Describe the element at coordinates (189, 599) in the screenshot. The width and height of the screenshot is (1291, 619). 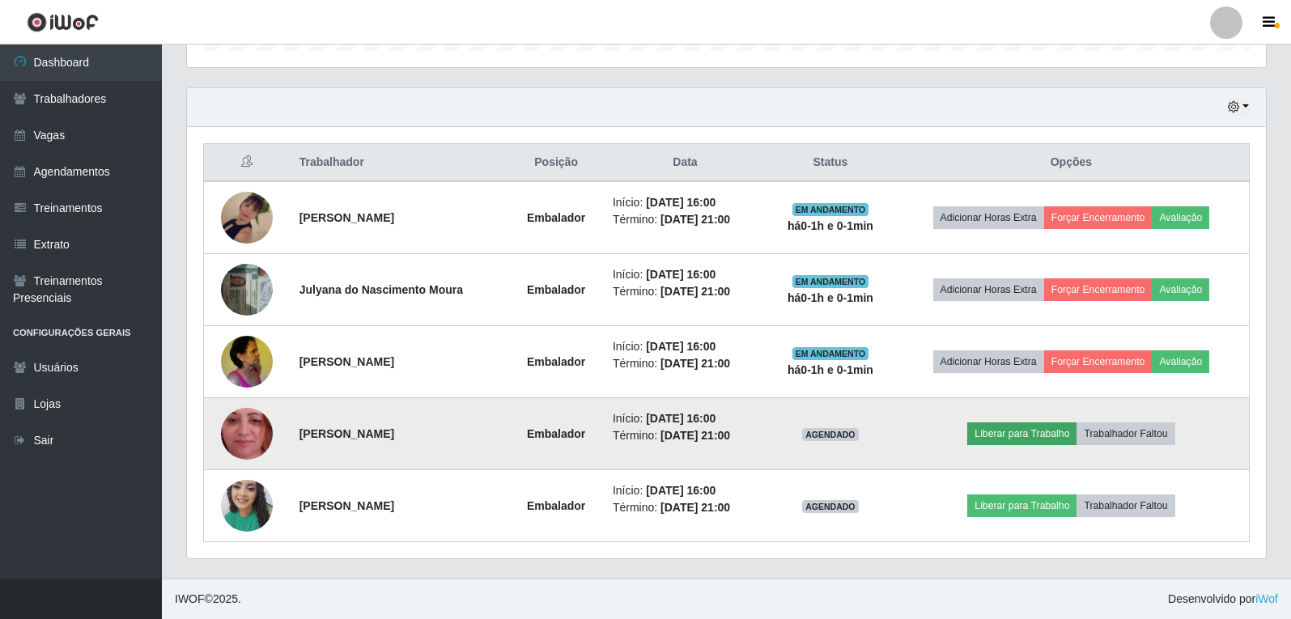
I see `span: IWOF` at that location.